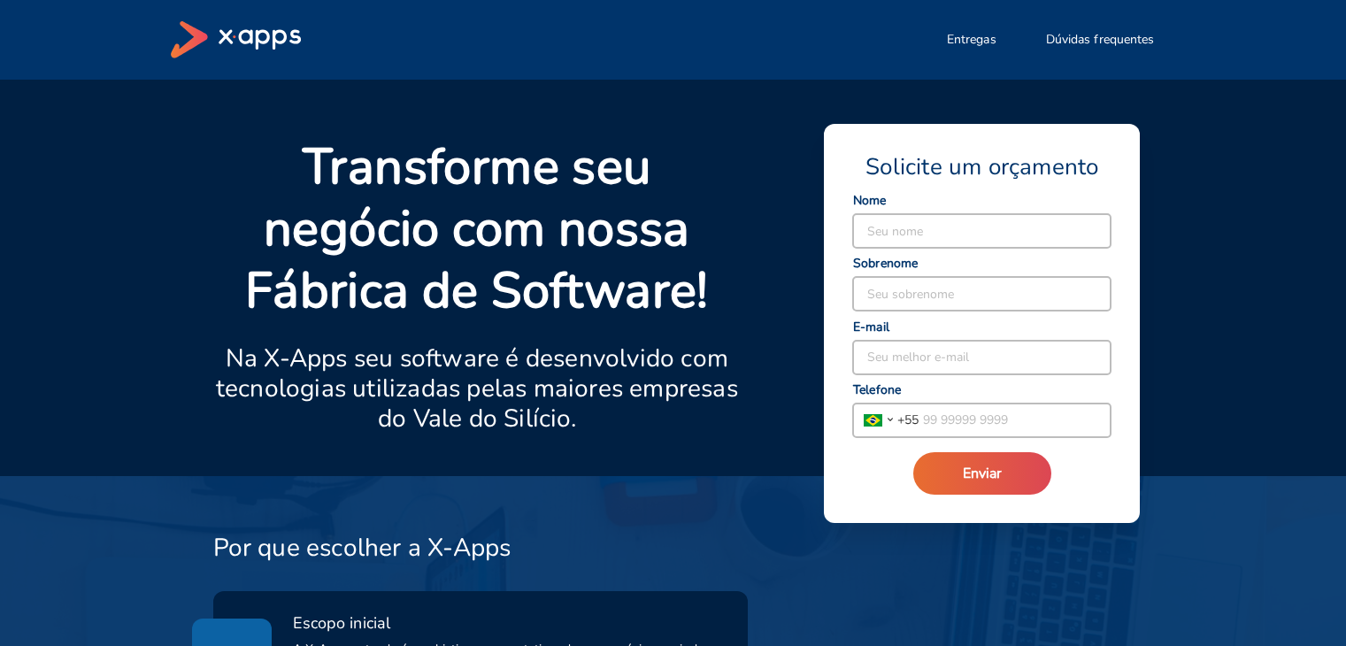 The height and width of the screenshot is (646, 1346). What do you see at coordinates (1100, 40) in the screenshot?
I see `span: Dúvidas frequentes` at bounding box center [1100, 40].